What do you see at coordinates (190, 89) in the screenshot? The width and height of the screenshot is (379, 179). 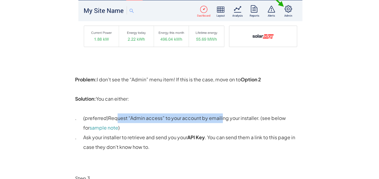 I see `p: I don’t see the “Admin” menu item! If this is the case, move on to You can either:` at bounding box center [190, 89].